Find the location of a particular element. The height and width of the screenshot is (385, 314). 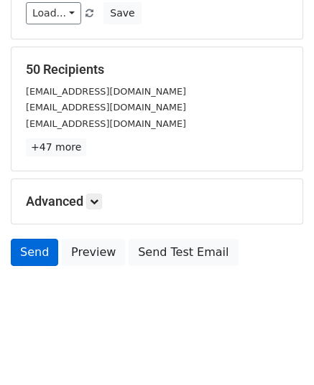

a: Send Test Email is located at coordinates (183, 253).